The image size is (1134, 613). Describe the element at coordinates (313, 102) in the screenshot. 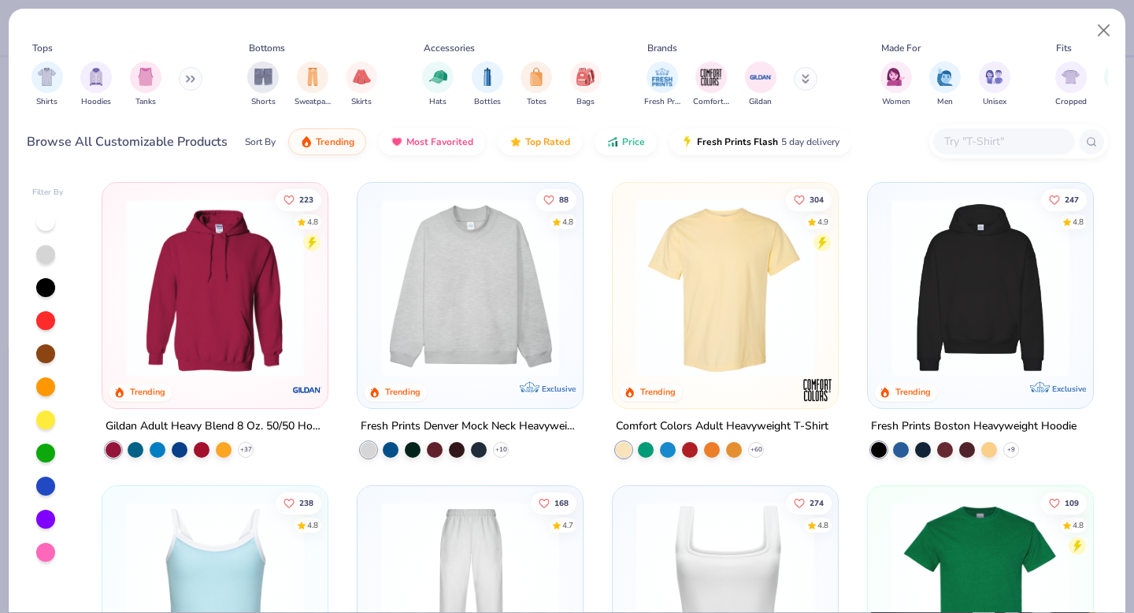

I see `span: Sweatpants` at that location.